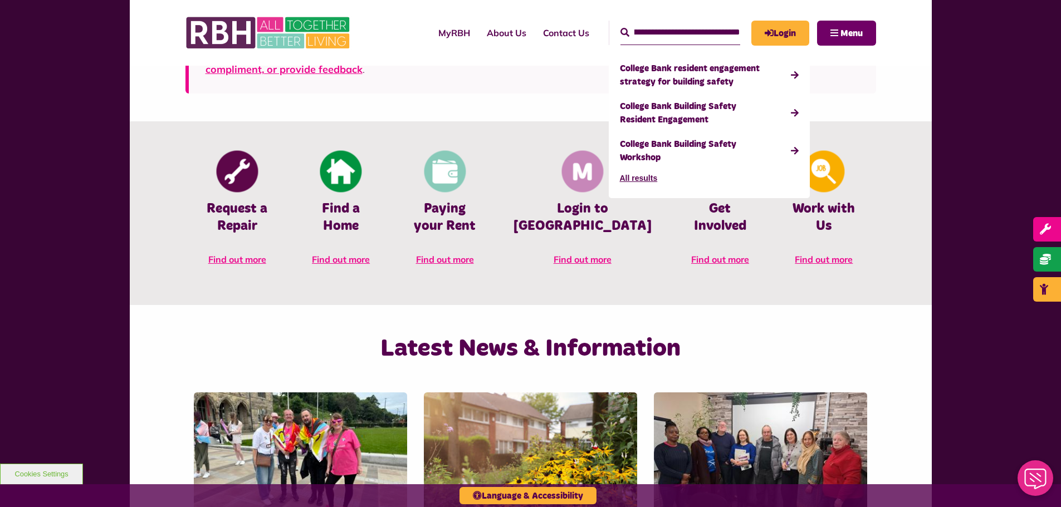 Image resolution: width=1061 pixels, height=507 pixels. Describe the element at coordinates (530, 349) in the screenshot. I see `h2: Latest News & Information` at that location.